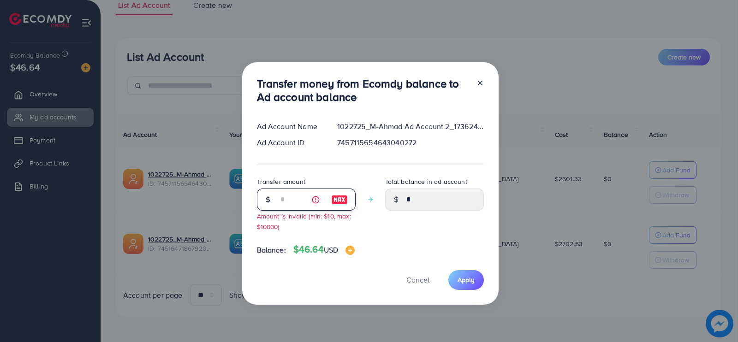  What do you see at coordinates (363, 90) in the screenshot?
I see `h3: Transfer money from Ecomdy balance to Ad account balance` at bounding box center [363, 90].